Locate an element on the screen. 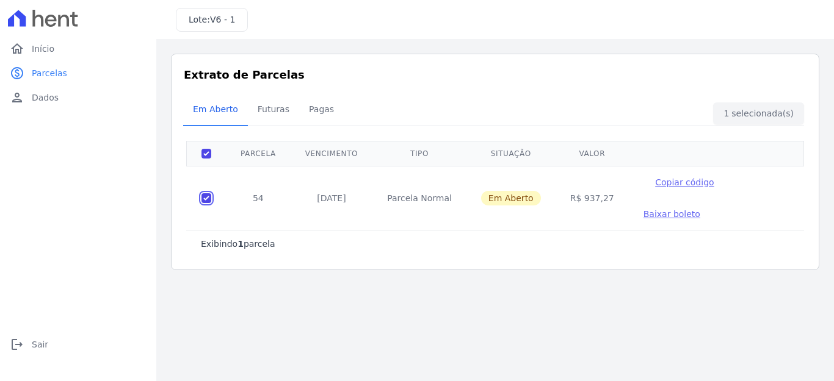 The width and height of the screenshot is (834, 381). span: Pagas is located at coordinates (321, 109).